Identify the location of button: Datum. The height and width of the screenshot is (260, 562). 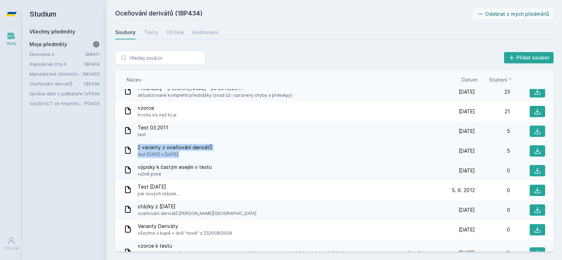
(470, 79).